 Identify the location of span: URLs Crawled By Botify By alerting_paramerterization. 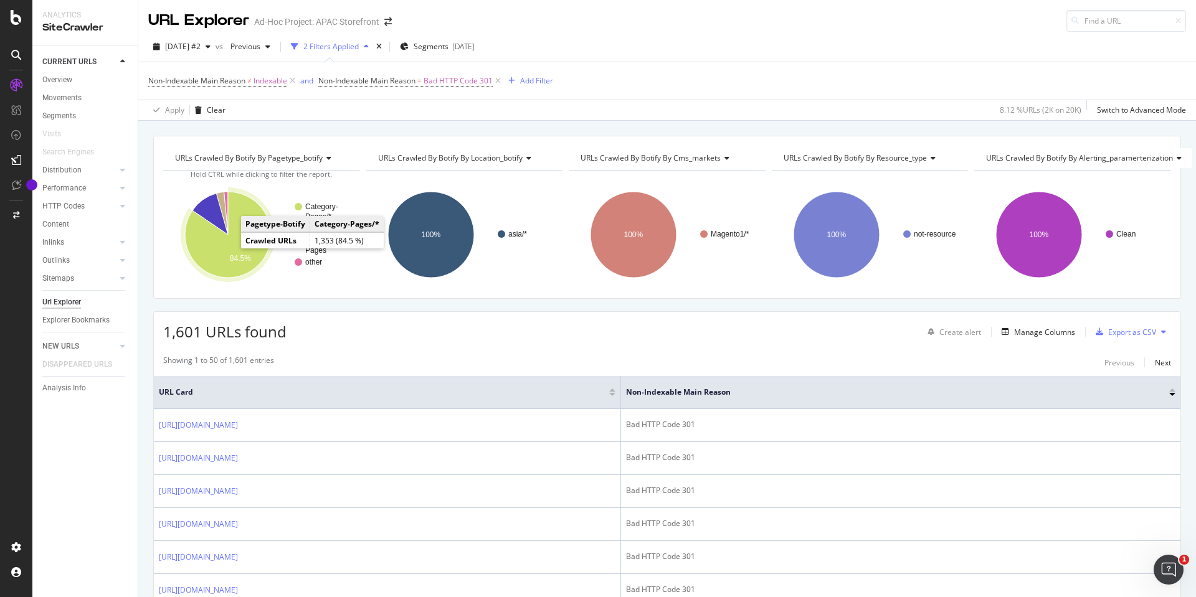
(1080, 158).